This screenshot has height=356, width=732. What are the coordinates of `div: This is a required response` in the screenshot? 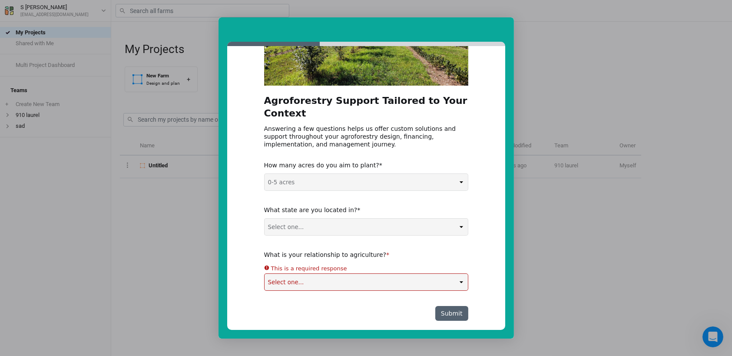 It's located at (309, 268).